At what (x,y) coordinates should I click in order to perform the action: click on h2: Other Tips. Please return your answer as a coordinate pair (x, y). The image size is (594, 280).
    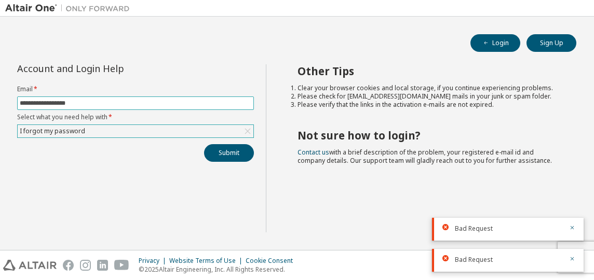
    Looking at the image, I should click on (428, 71).